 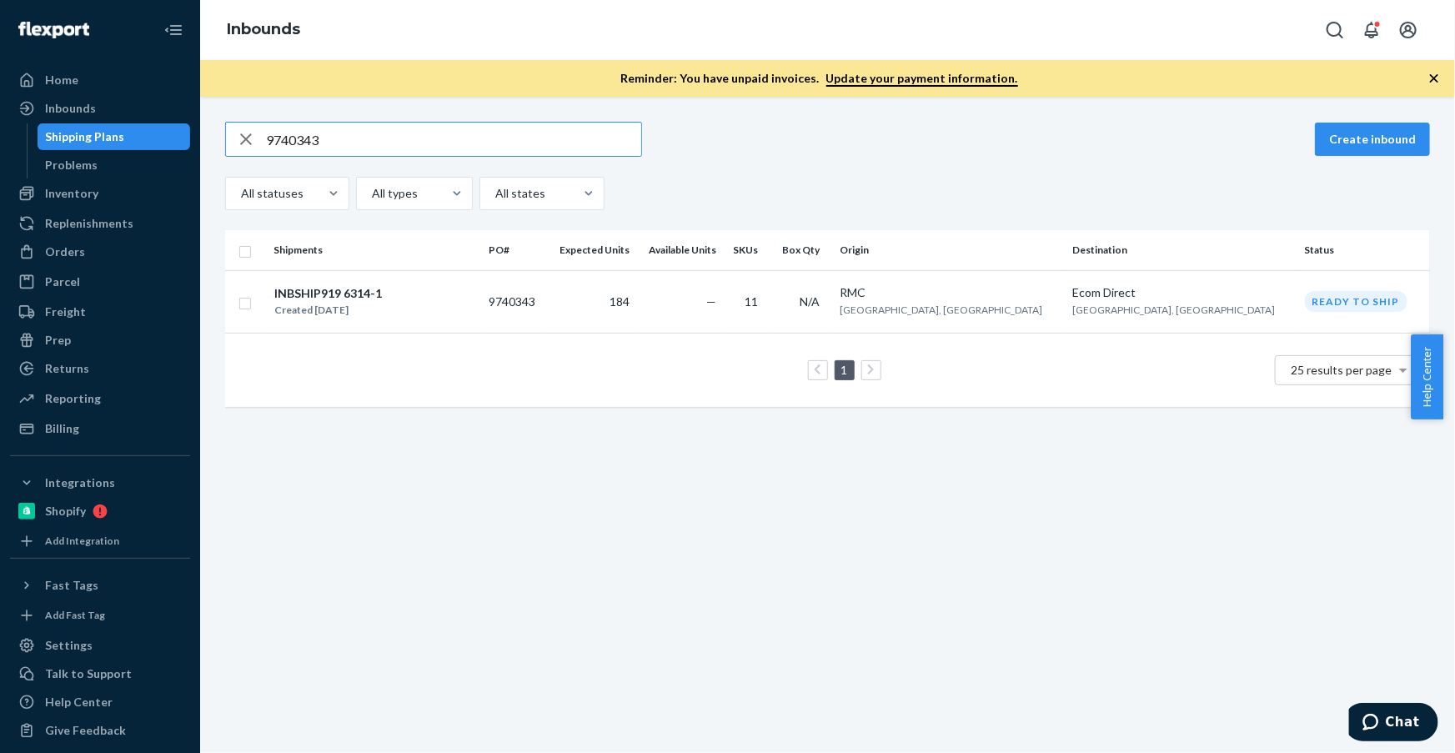 What do you see at coordinates (100, 399) in the screenshot?
I see `a: Reporting` at bounding box center [100, 399].